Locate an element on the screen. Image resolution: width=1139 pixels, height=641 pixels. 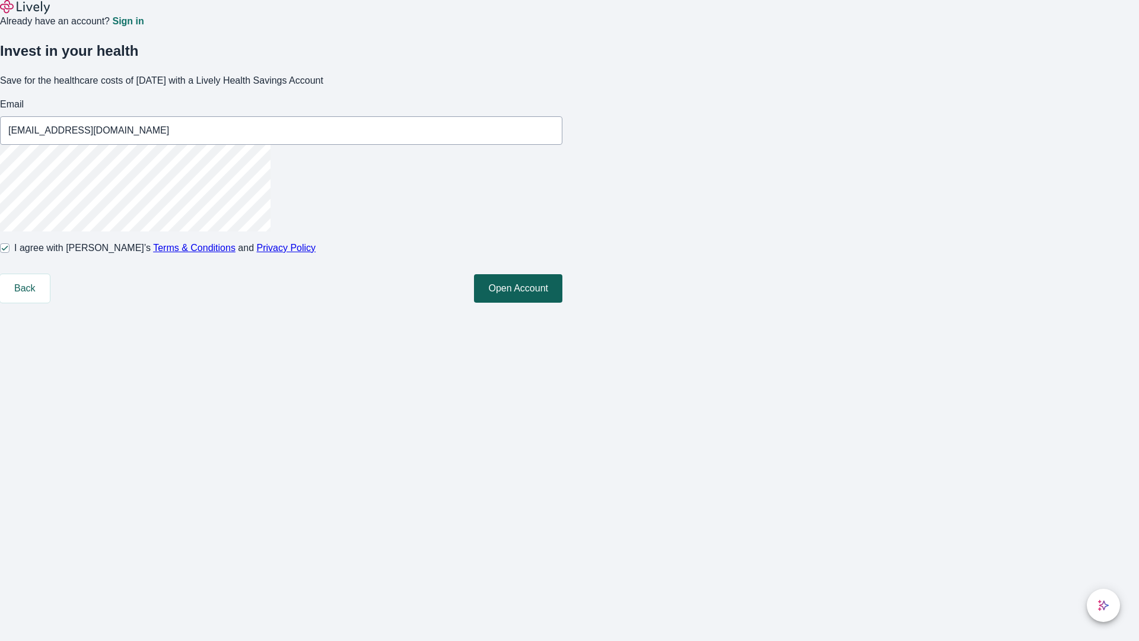
button: Open Account is located at coordinates (518, 288).